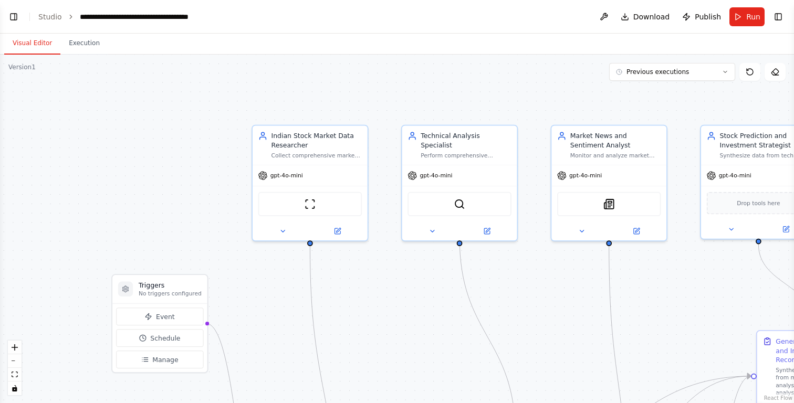 This screenshot has width=794, height=403. What do you see at coordinates (708, 17) in the screenshot?
I see `span: Publish` at bounding box center [708, 17].